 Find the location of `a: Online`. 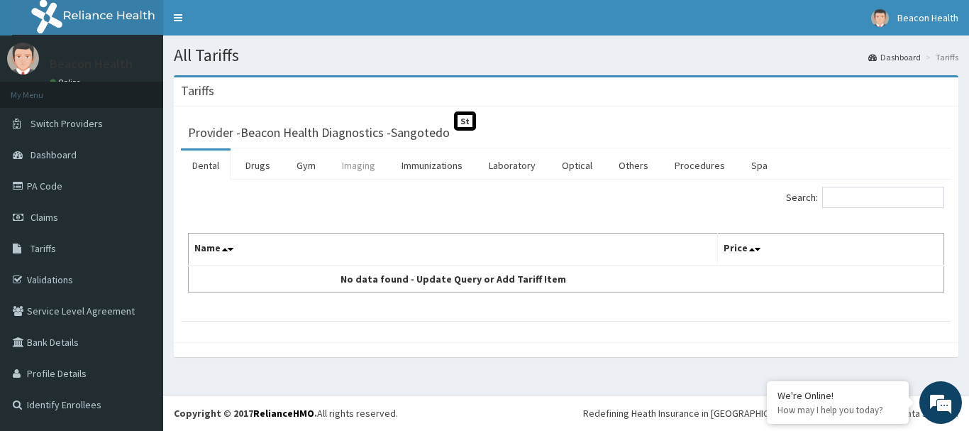

a: Online is located at coordinates (67, 82).